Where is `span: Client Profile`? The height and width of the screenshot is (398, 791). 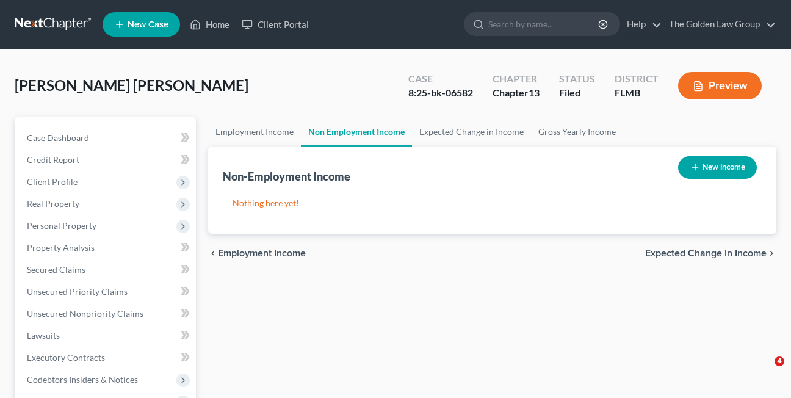 span: Client Profile is located at coordinates (52, 181).